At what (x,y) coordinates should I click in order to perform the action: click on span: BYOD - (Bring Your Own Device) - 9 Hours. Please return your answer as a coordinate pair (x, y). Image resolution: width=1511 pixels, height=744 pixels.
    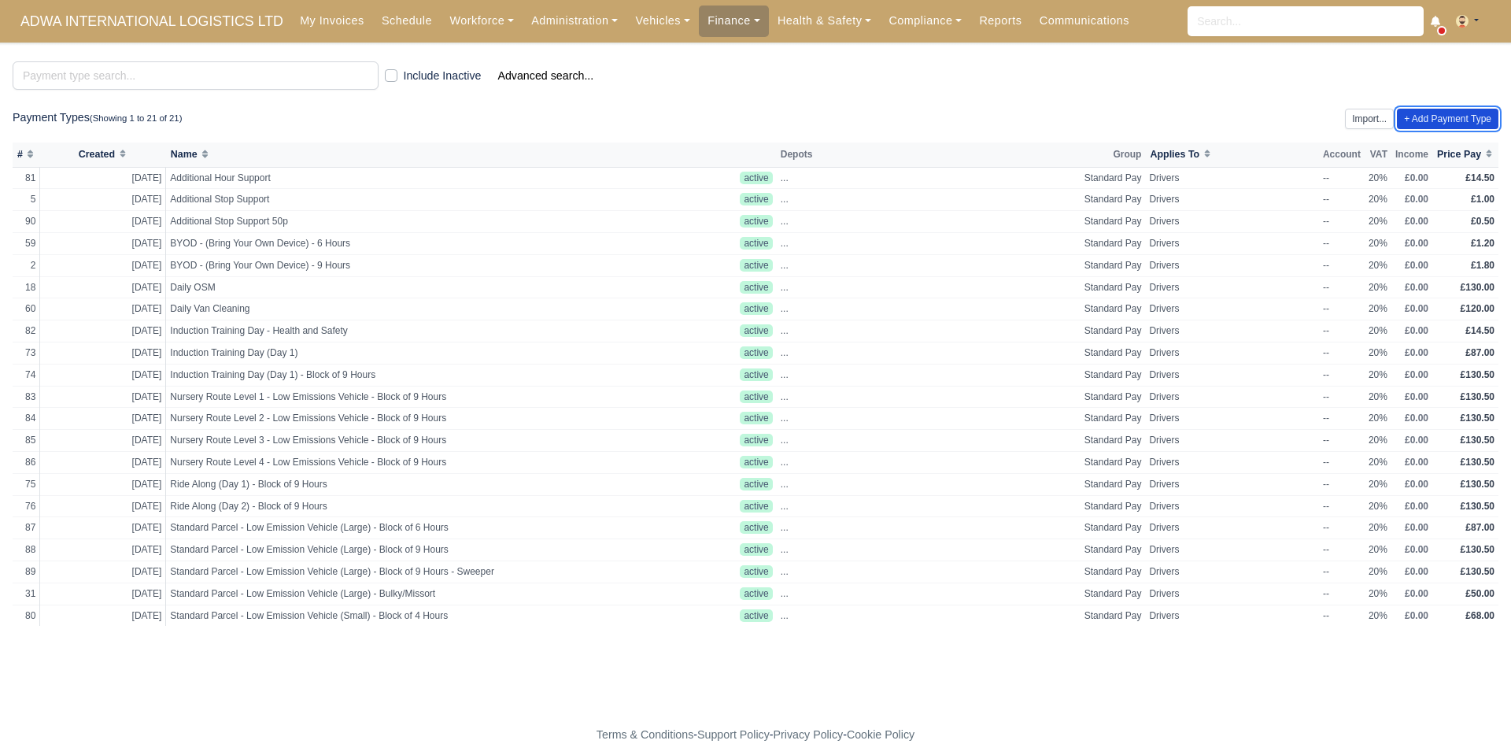
    Looking at the image, I should click on (346, 265).